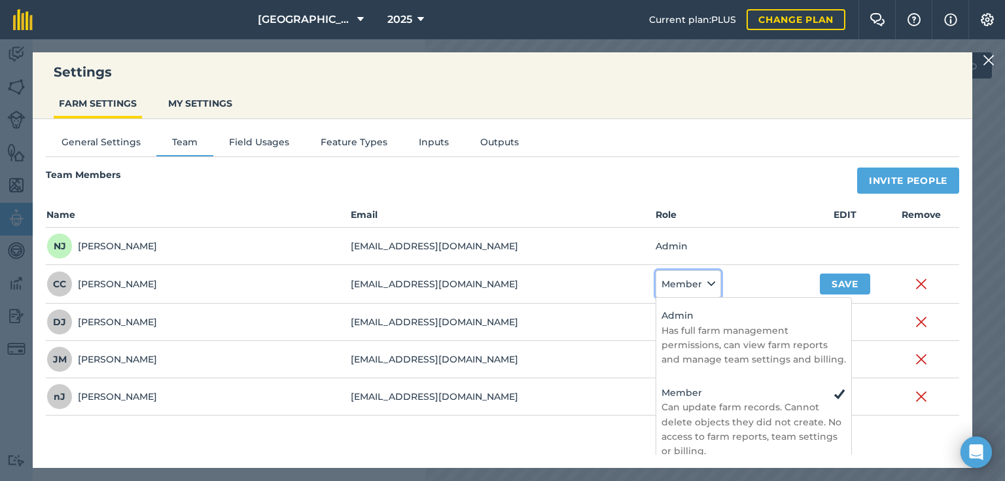 This screenshot has width=1005, height=481. I want to click on td: Admin, so click(731, 246).